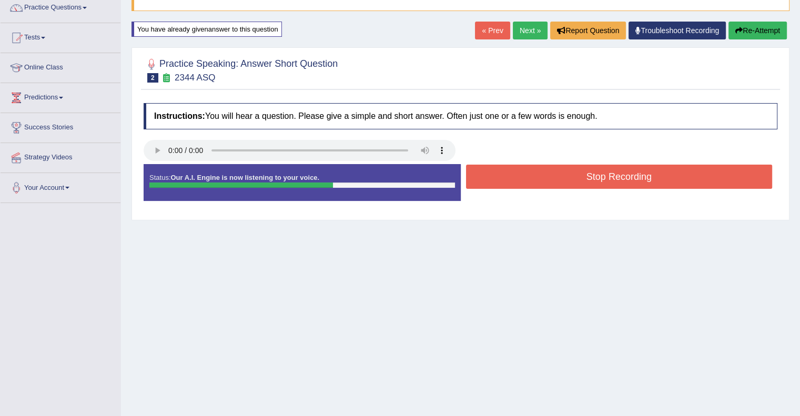 Image resolution: width=800 pixels, height=416 pixels. I want to click on a: Strategy Videos, so click(60, 156).